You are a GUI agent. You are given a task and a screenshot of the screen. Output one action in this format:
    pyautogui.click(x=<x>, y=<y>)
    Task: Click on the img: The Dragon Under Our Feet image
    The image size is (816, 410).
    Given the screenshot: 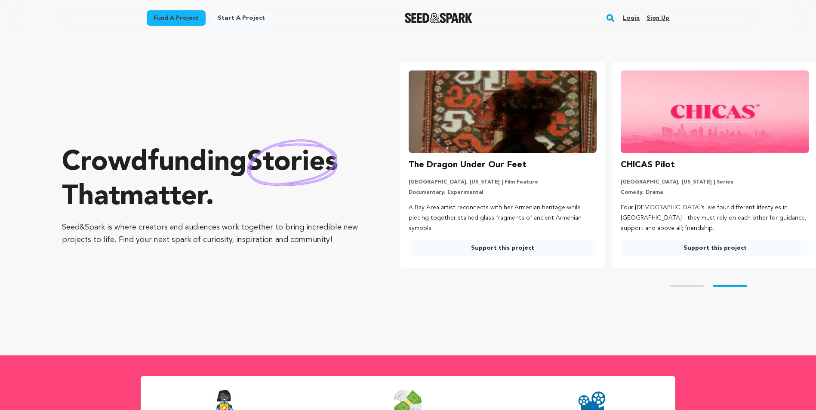 What is the action you would take?
    pyautogui.click(x=503, y=112)
    